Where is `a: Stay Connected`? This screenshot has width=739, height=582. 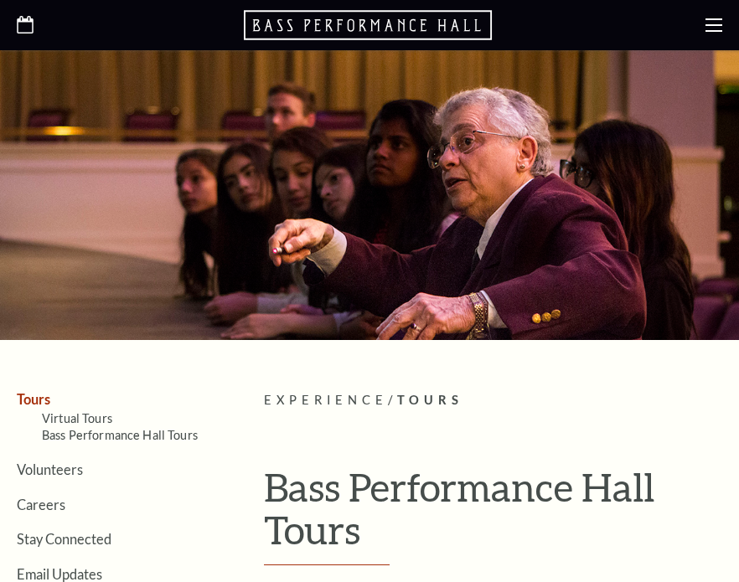
a: Stay Connected is located at coordinates (64, 539).